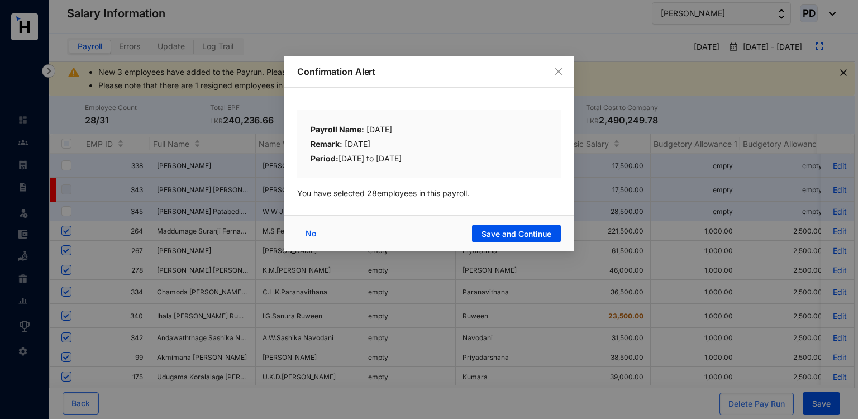 Image resolution: width=858 pixels, height=419 pixels. Describe the element at coordinates (429, 72) in the screenshot. I see `p: Confirmation Alert` at that location.